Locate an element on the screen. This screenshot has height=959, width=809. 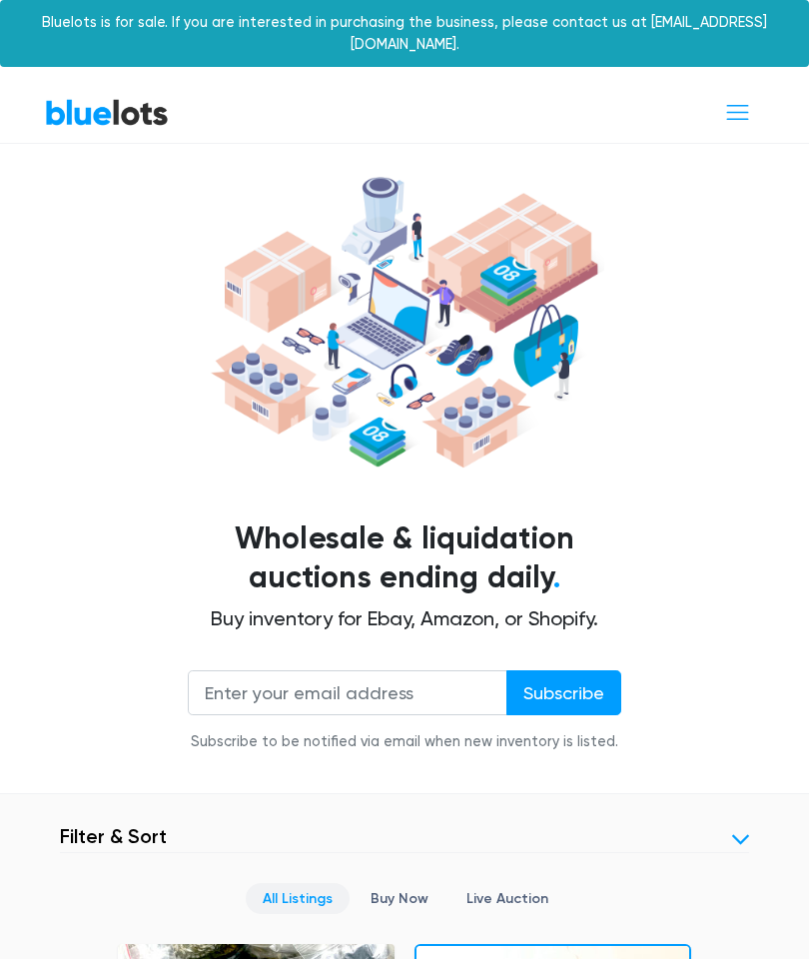
button: Toggle navigation is located at coordinates (737, 112).